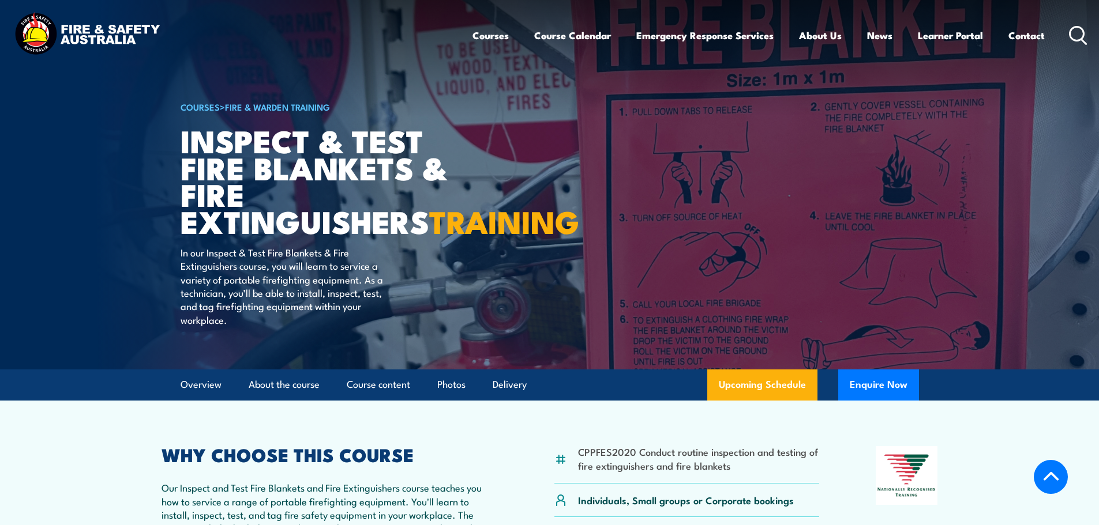  I want to click on img: Nationally Recognised Training logo., so click(907, 476).